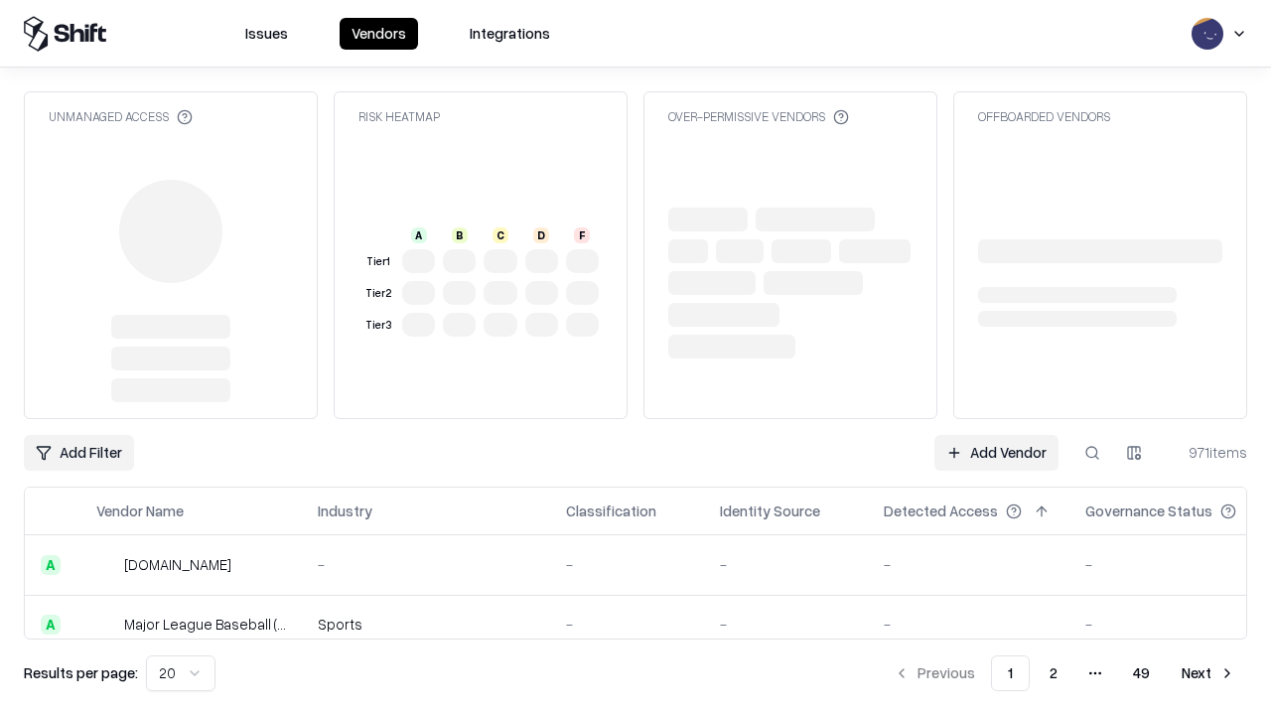 The width and height of the screenshot is (1271, 715). What do you see at coordinates (1148, 510) in the screenshot?
I see `div: Governance Status` at bounding box center [1148, 510].